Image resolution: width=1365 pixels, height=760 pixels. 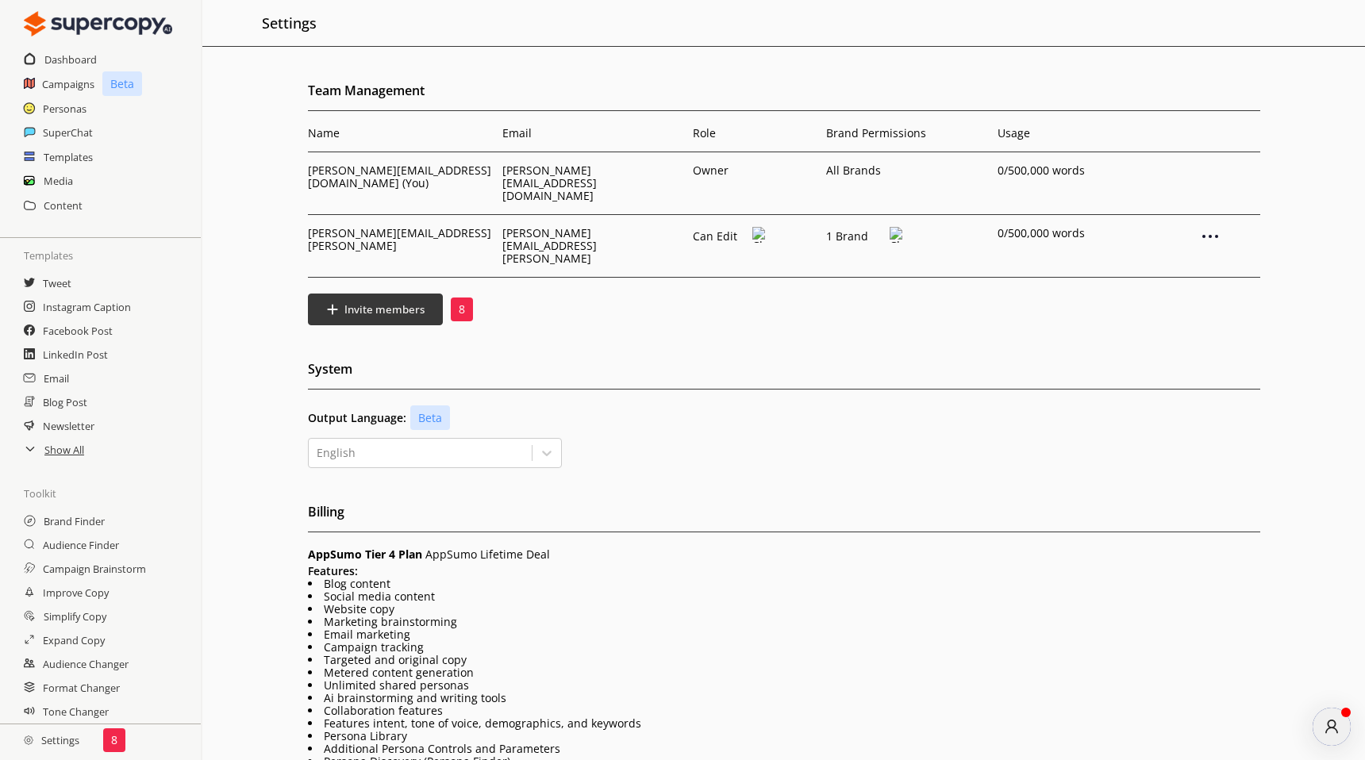 I want to click on h2: Brand Finder, so click(x=74, y=522).